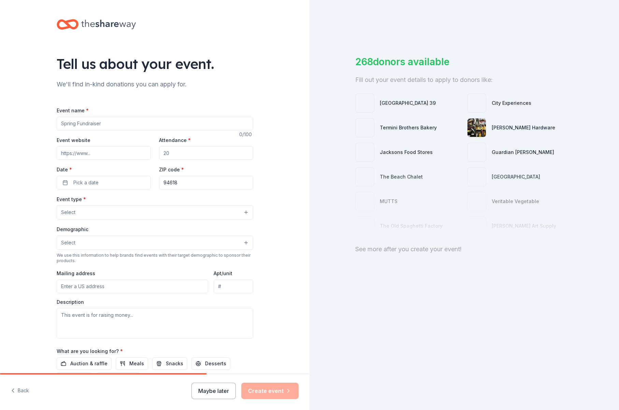 This screenshot has height=410, width=619. Describe the element at coordinates (406, 152) in the screenshot. I see `div: Jacksons Food Stores` at that location.